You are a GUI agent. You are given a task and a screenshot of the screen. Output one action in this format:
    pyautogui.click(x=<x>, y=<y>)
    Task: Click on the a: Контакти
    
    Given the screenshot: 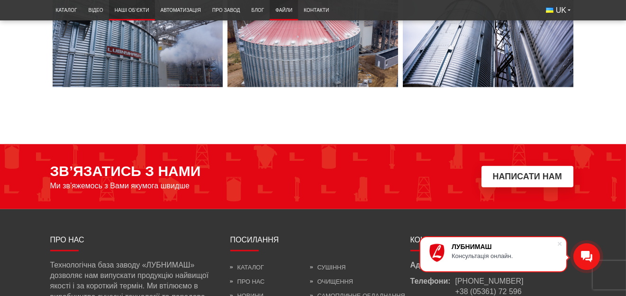 What is the action you would take?
    pyautogui.click(x=316, y=10)
    